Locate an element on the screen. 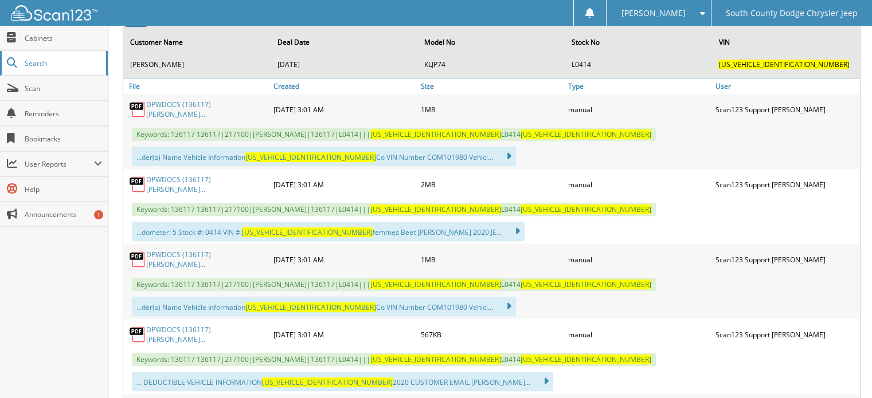 This screenshot has width=872, height=398. div: 2MB is located at coordinates (491, 185).